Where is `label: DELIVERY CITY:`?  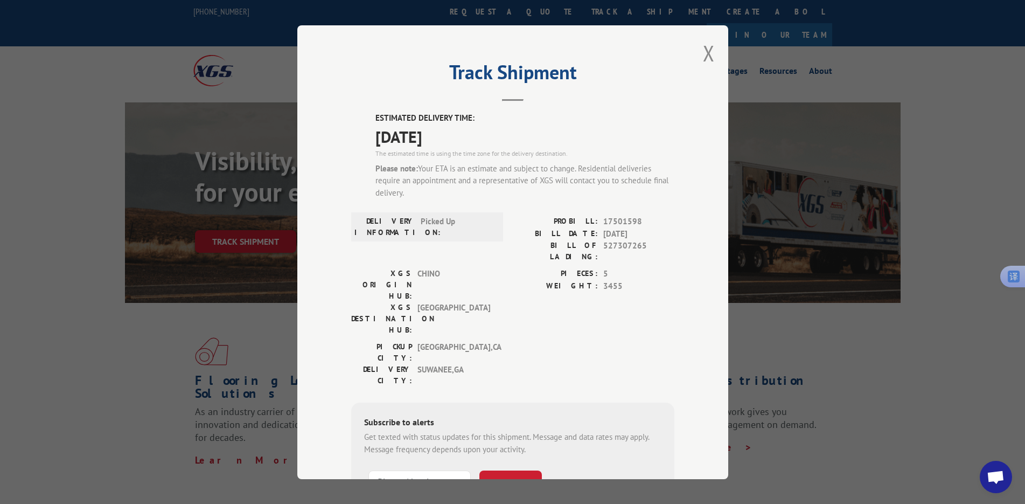
label: DELIVERY CITY: is located at coordinates (381, 375).